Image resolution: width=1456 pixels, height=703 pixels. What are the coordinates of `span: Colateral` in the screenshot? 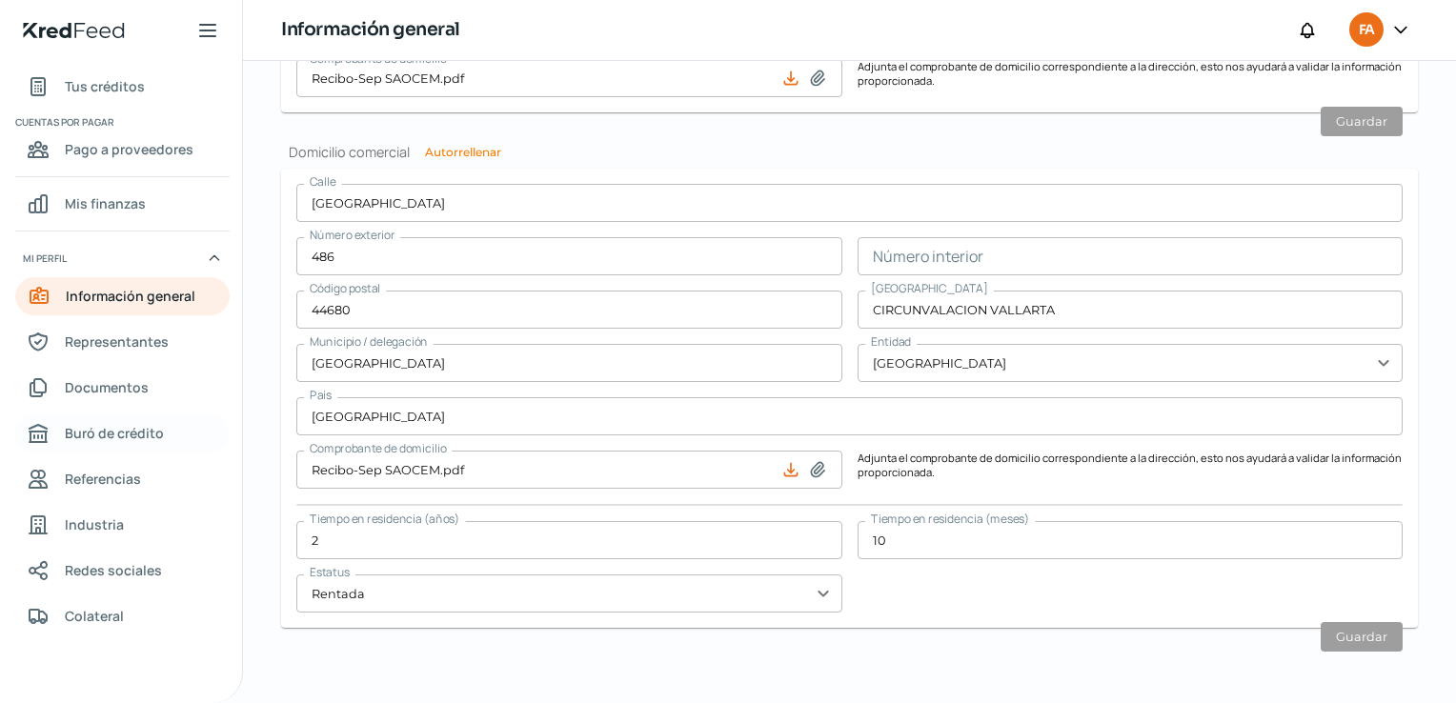 It's located at (94, 616).